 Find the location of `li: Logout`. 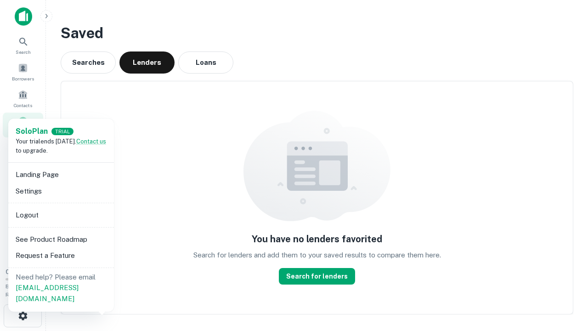

li: Logout is located at coordinates (61, 215).